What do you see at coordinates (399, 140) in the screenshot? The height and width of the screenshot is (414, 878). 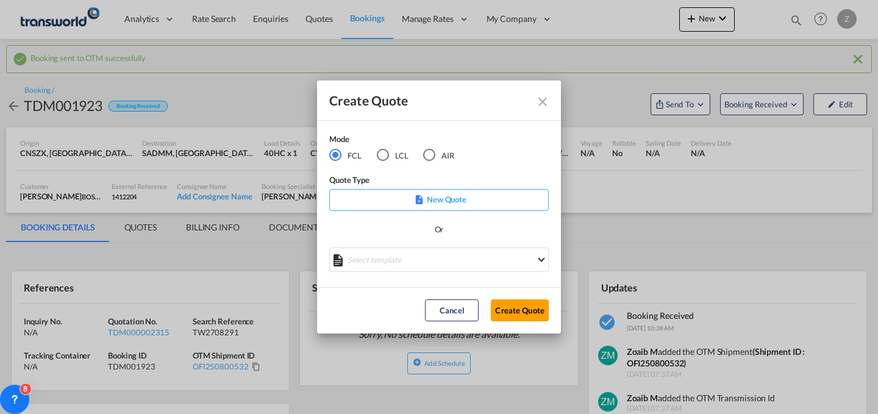 I see `div: Mode` at bounding box center [399, 140].